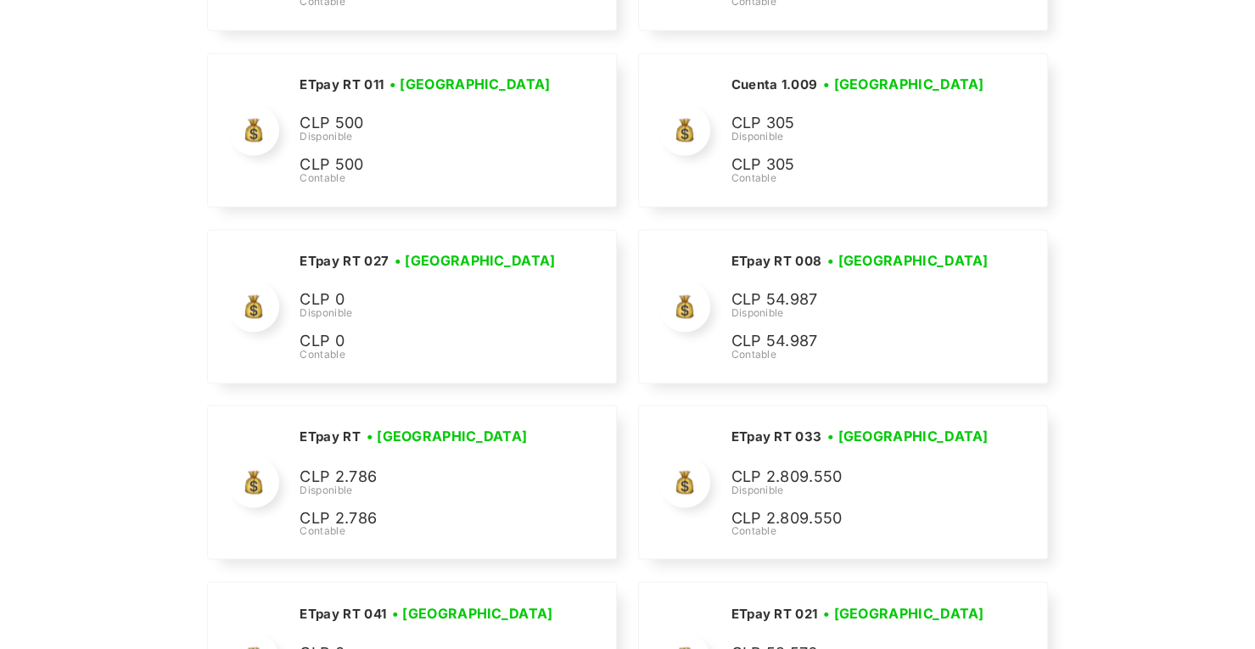 This screenshot has width=1255, height=649. Describe the element at coordinates (774, 614) in the screenshot. I see `h2: ETpay RT 021` at that location.